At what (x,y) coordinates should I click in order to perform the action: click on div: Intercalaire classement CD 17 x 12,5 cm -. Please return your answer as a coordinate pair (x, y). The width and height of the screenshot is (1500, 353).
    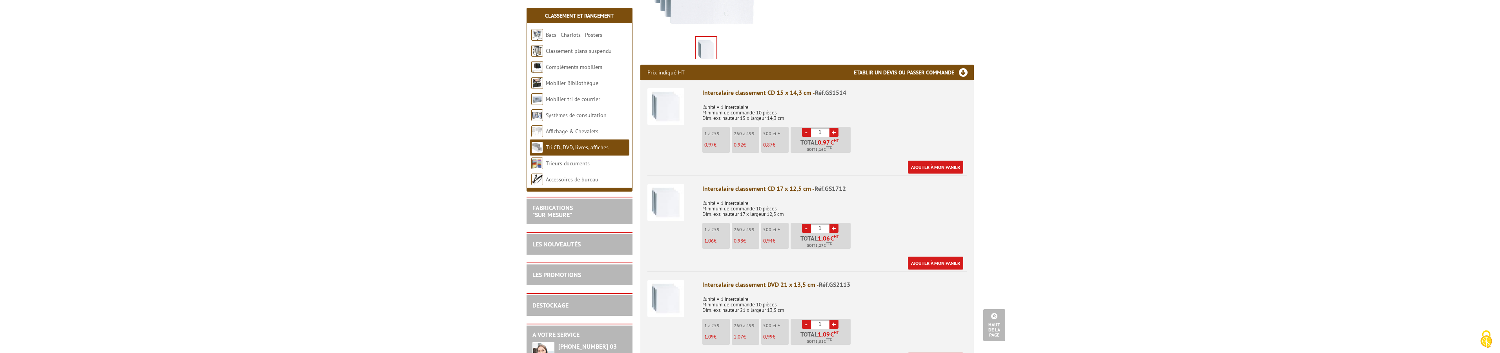
    Looking at the image, I should click on (834, 189).